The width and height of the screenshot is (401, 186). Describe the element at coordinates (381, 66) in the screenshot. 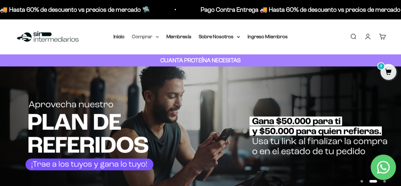

I see `mark: 0` at that location.